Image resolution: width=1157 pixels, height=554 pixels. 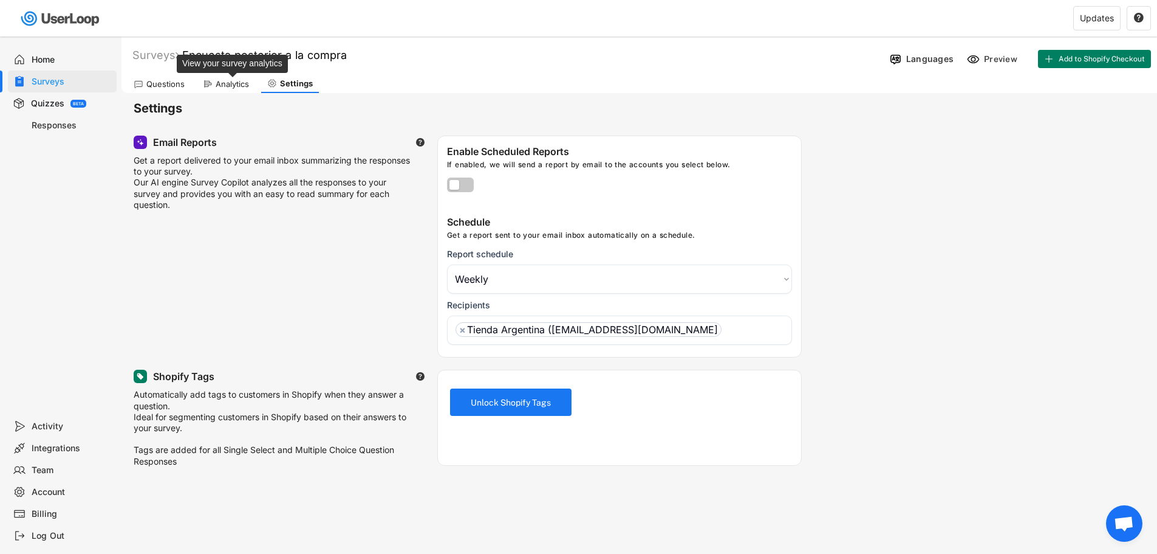 I want to click on img: Language%20Icon.svg, so click(x=896, y=59).